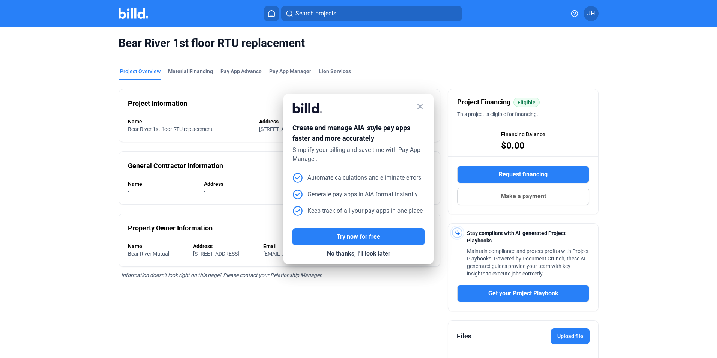 The height and width of the screenshot is (358, 717). Describe the element at coordinates (523, 196) in the screenshot. I see `span: Make a payment` at that location.